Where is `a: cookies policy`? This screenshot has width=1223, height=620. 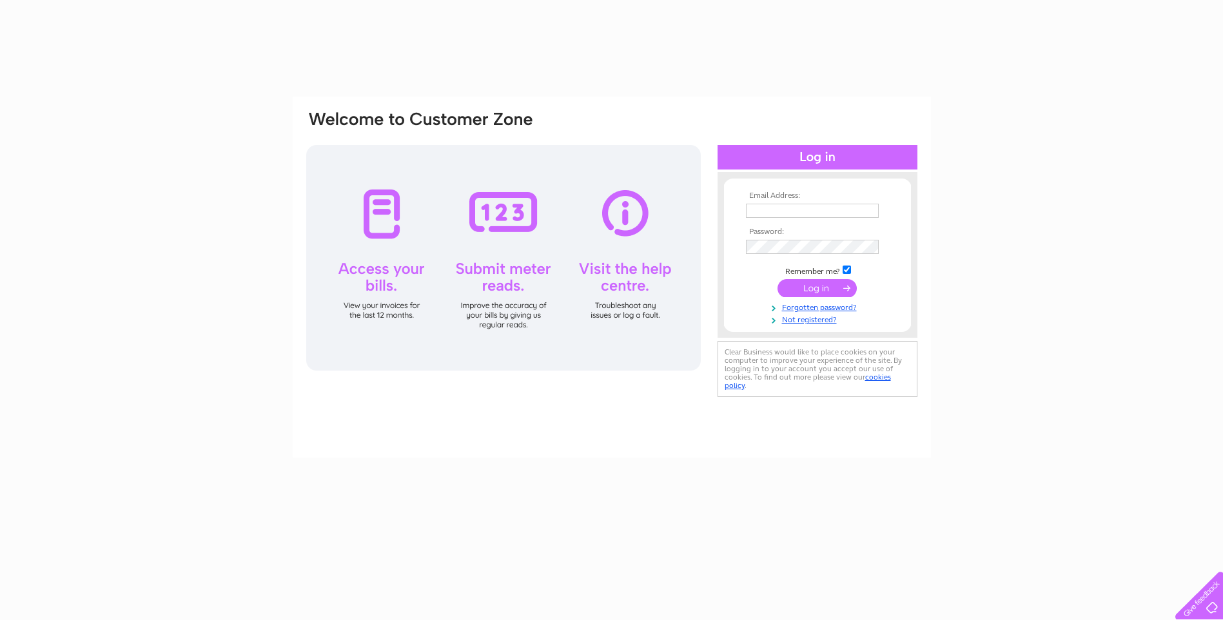 a: cookies policy is located at coordinates (808, 381).